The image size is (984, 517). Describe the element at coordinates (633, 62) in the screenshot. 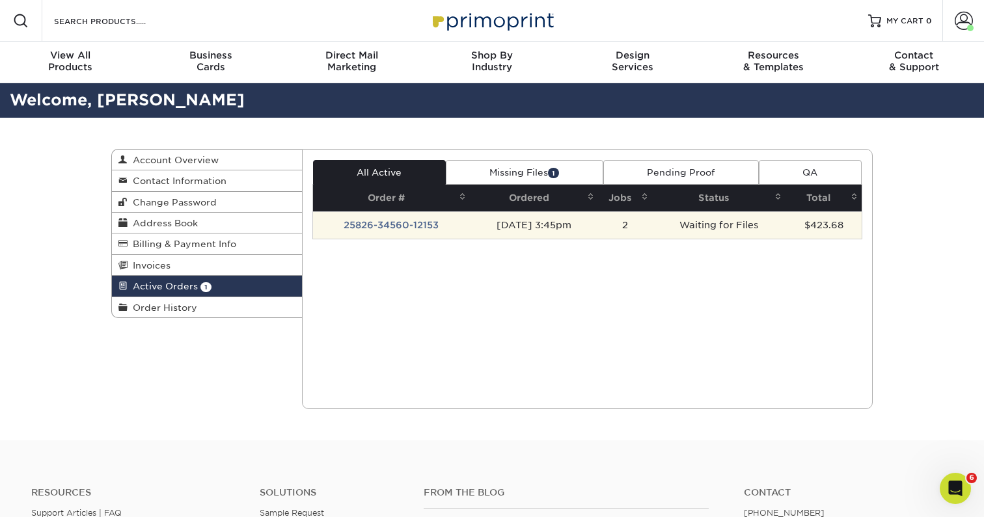

I see `a: DesignServices` at that location.